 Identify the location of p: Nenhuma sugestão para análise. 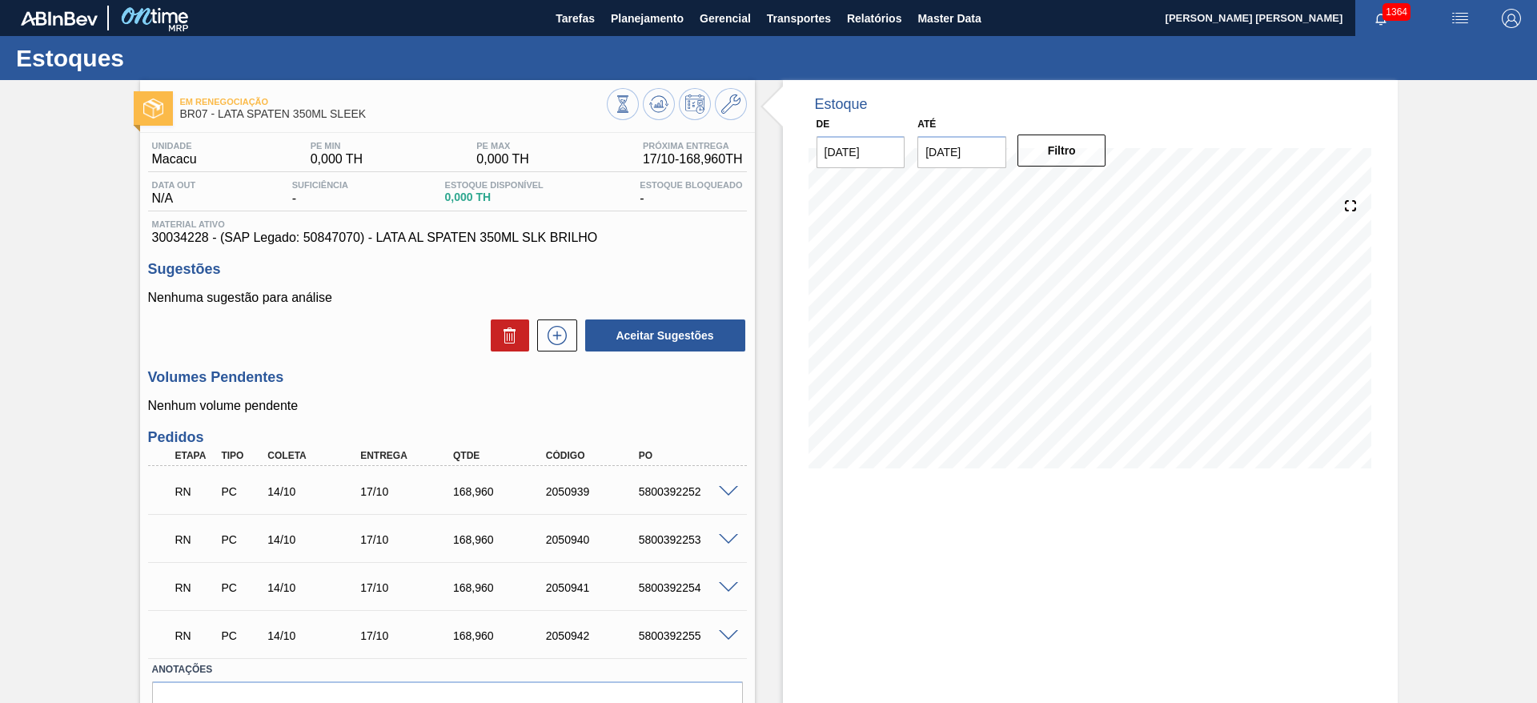
(447, 298).